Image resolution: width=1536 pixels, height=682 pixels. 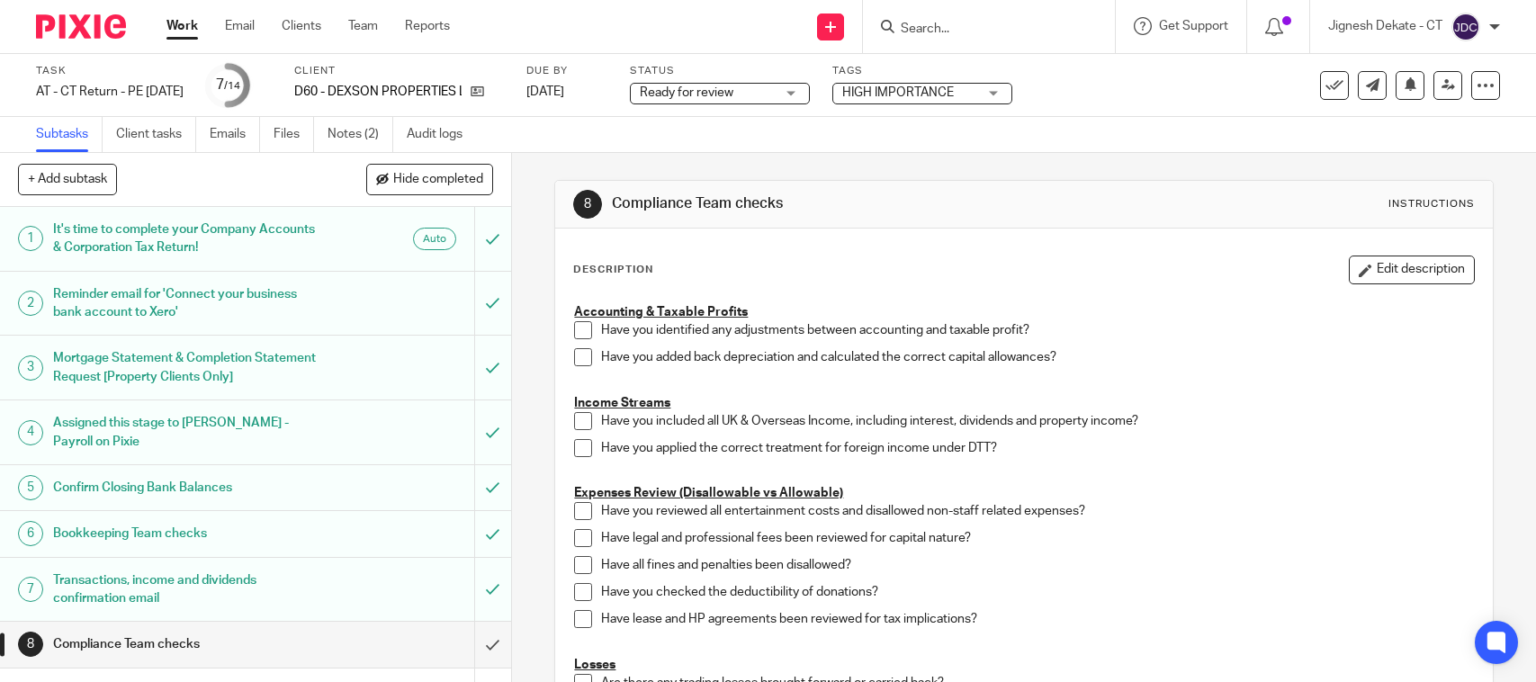 What do you see at coordinates (301, 26) in the screenshot?
I see `a: Clients` at bounding box center [301, 26].